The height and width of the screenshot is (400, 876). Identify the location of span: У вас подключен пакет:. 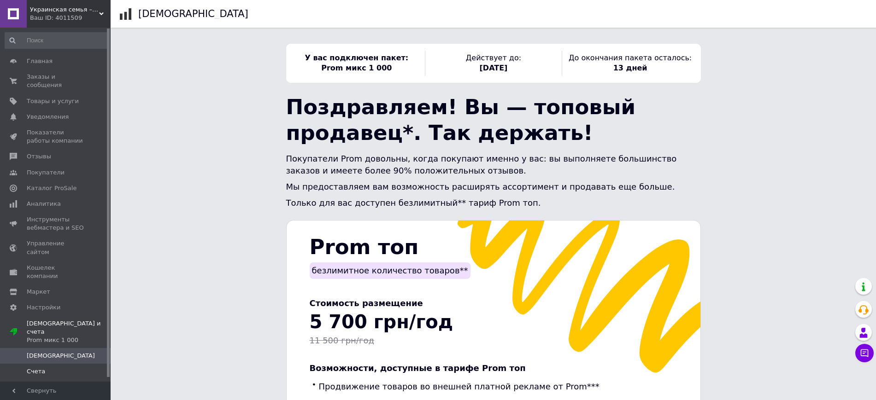
(356, 58).